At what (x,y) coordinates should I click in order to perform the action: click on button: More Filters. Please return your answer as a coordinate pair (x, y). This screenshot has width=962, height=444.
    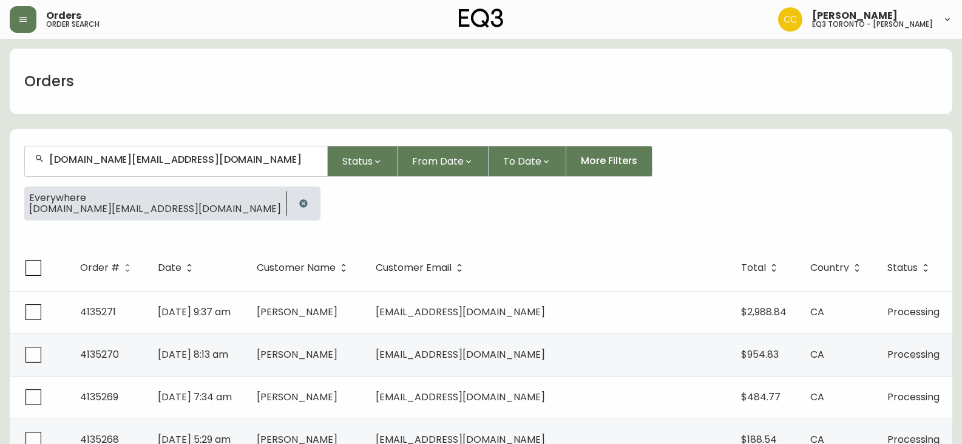
    Looking at the image, I should click on (610, 161).